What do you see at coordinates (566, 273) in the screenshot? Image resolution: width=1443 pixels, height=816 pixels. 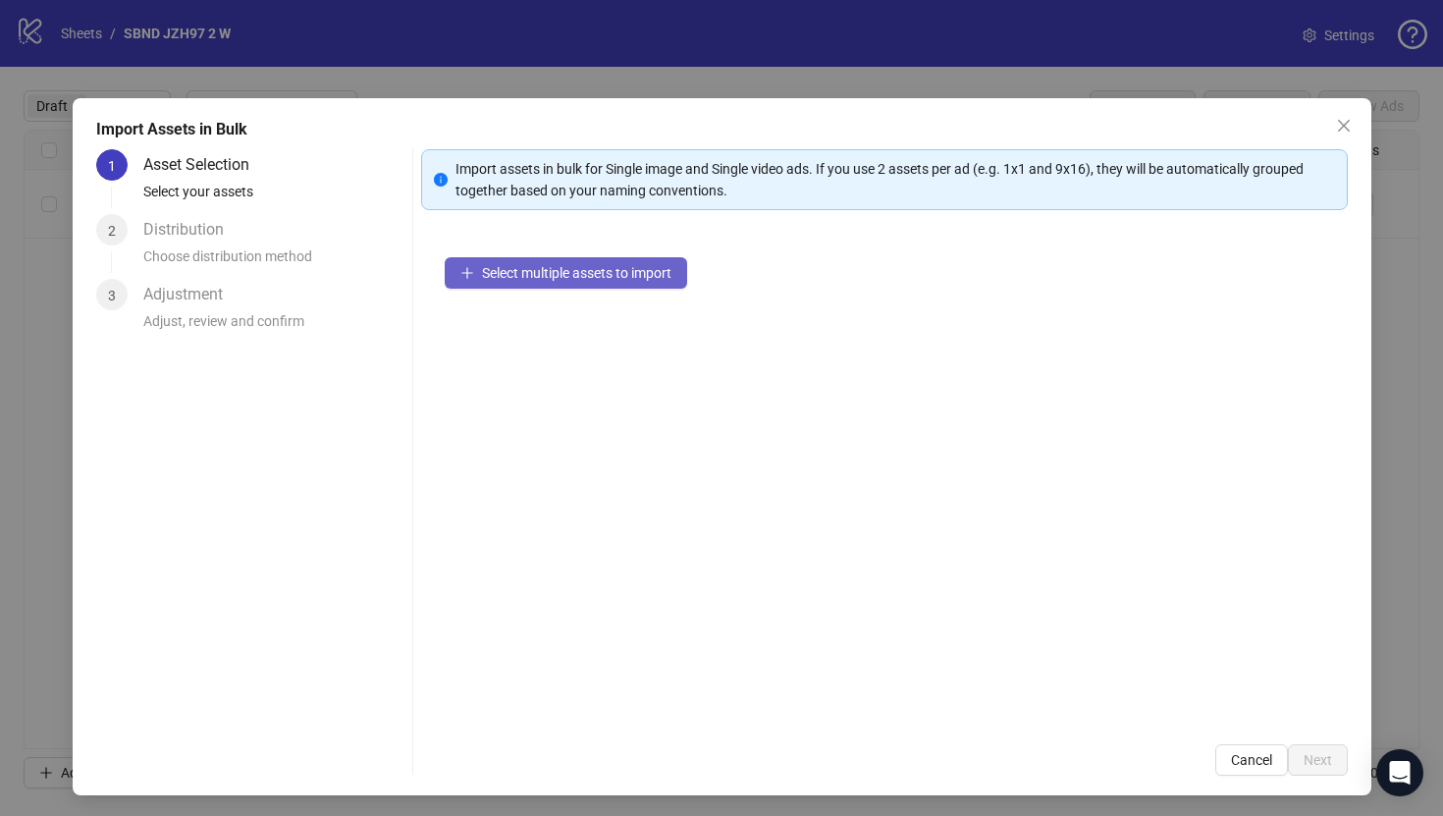 I see `button: Select multiple assets to import` at bounding box center [566, 273].